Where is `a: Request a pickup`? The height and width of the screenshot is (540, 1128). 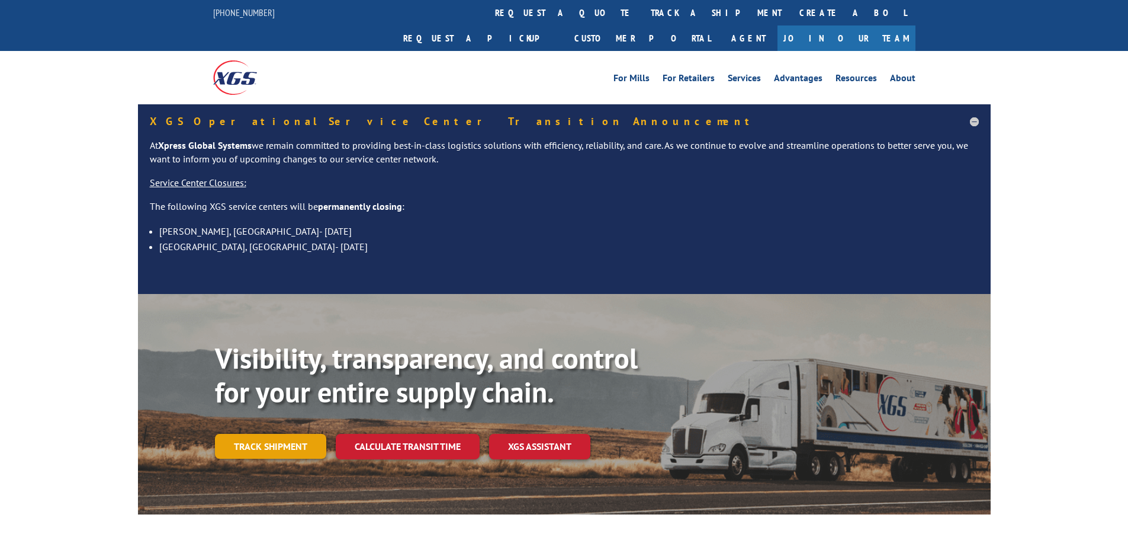 a: Request a pickup is located at coordinates (480, 38).